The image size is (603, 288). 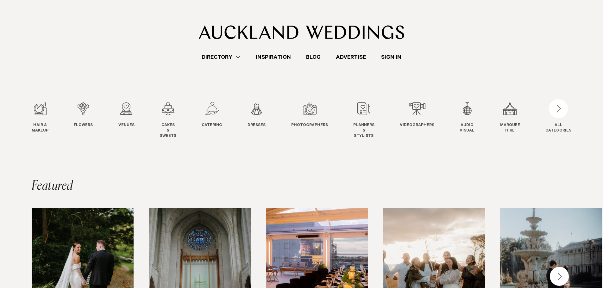 I want to click on a: Planners & Stylists, so click(x=364, y=121).